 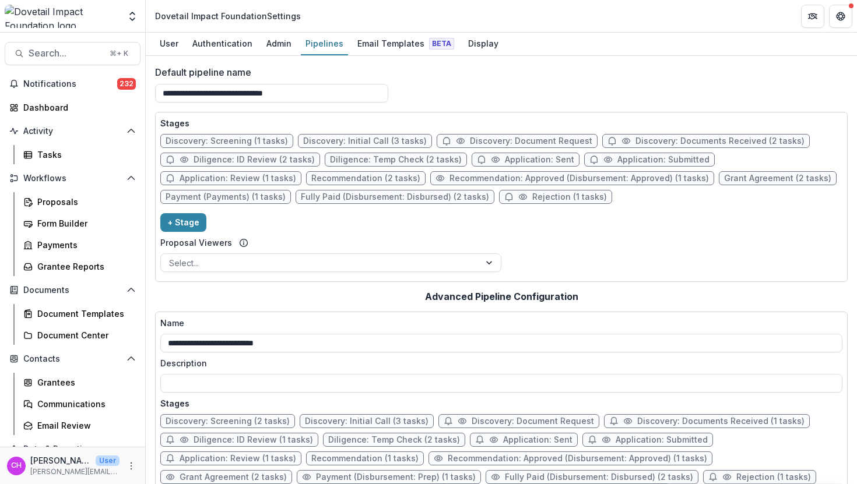 What do you see at coordinates (72, 449) in the screenshot?
I see `button: Open Data & Reporting` at bounding box center [72, 449].